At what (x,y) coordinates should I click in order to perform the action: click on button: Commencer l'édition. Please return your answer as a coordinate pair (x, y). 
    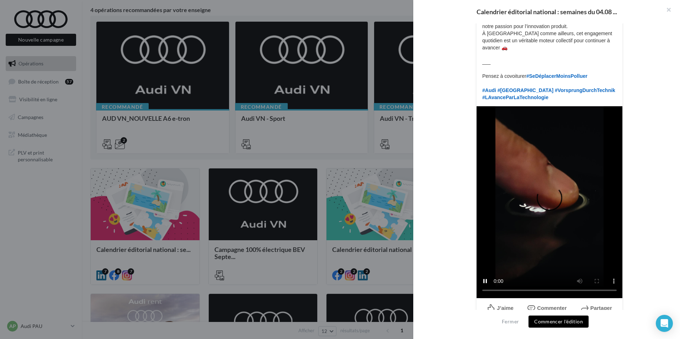
    Looking at the image, I should click on (558, 322).